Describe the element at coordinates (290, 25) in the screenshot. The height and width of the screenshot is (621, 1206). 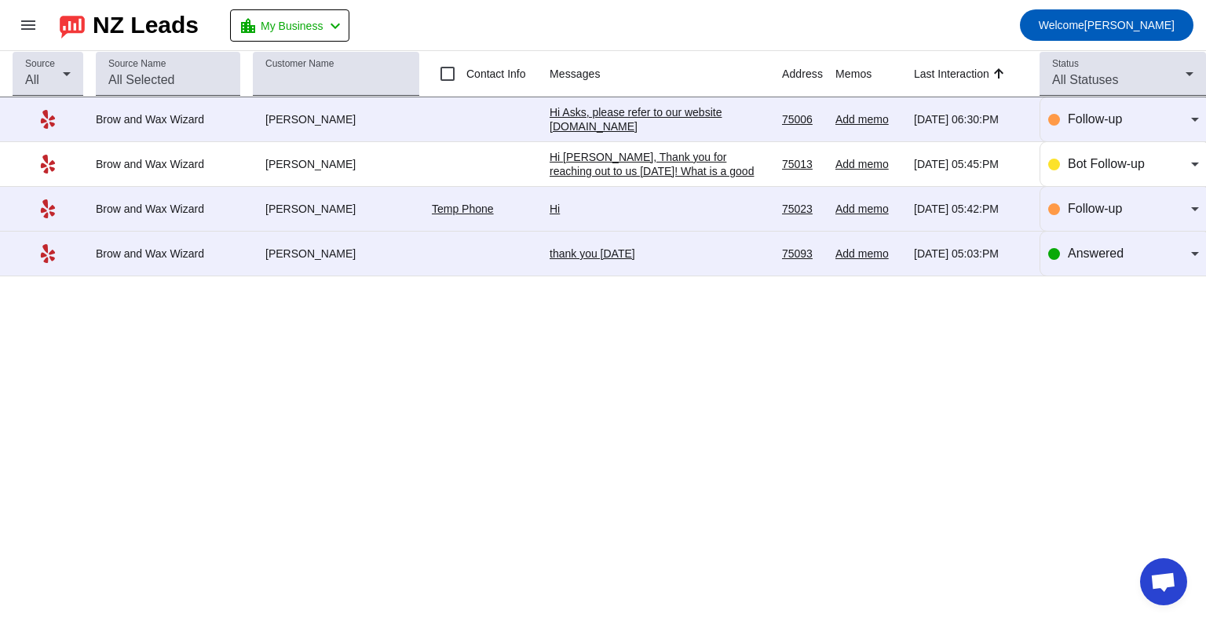
I see `button: My Business` at that location.